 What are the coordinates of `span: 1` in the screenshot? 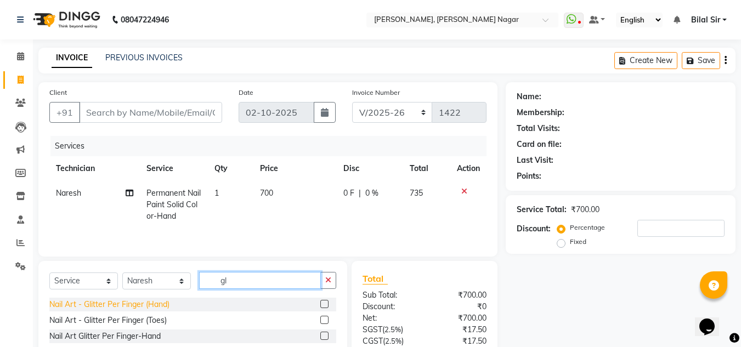 It's located at (217, 193).